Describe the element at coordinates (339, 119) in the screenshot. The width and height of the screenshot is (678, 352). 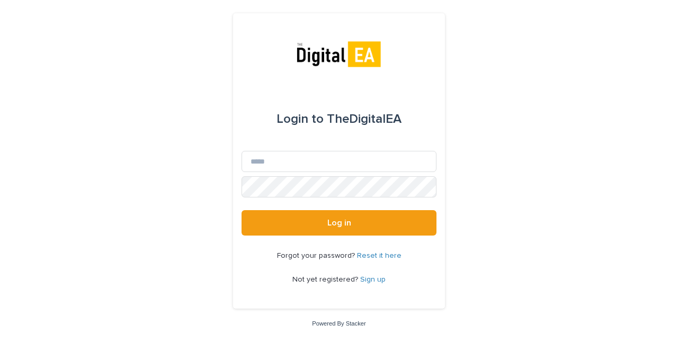
I see `div: TheDigitalEA` at that location.